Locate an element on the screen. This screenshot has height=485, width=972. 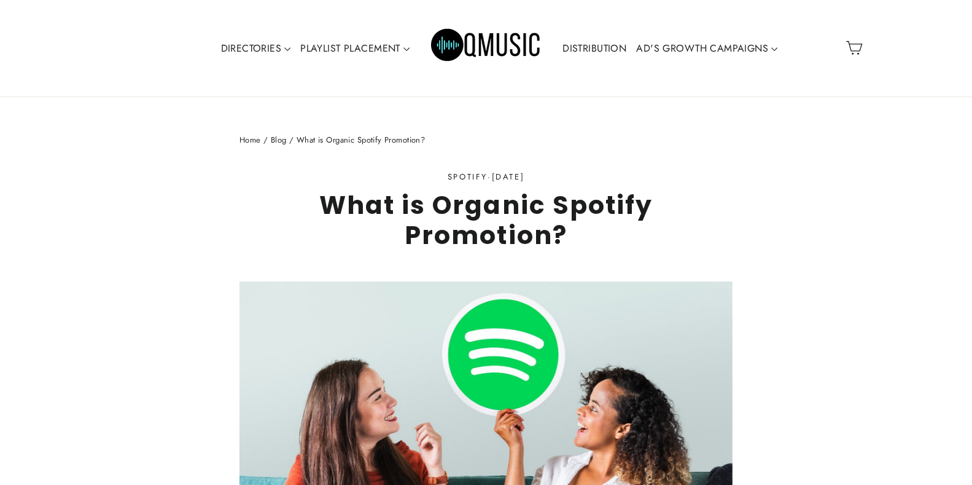
img: Q Music Promotions is located at coordinates (487, 48).